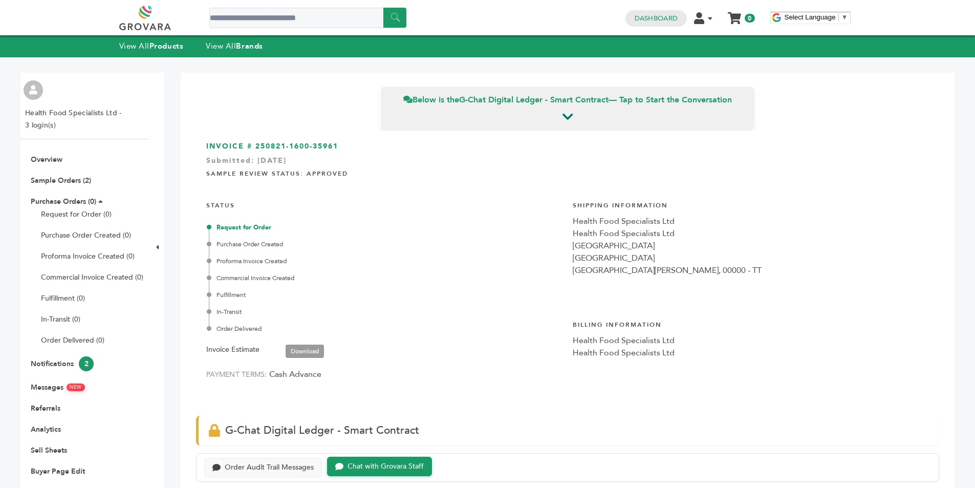 This screenshot has width=975, height=488. I want to click on a: Request for Order (0), so click(76, 214).